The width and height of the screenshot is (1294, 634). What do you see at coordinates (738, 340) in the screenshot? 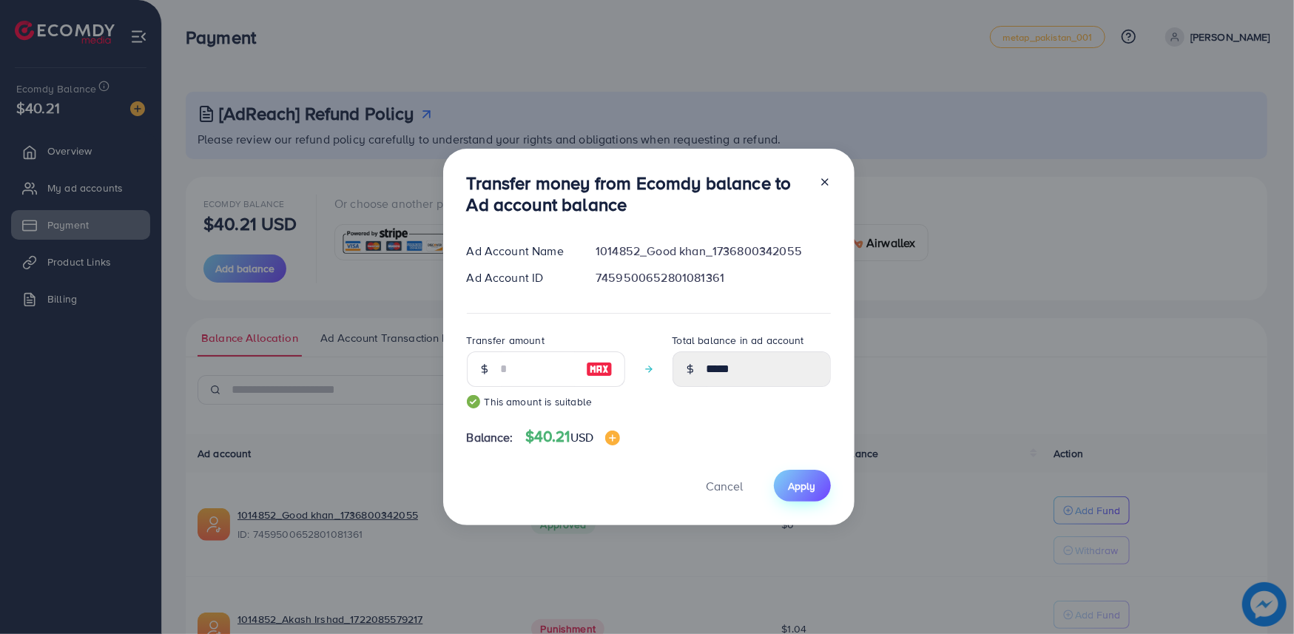
I see `label: Total balance in ad account` at bounding box center [738, 340].